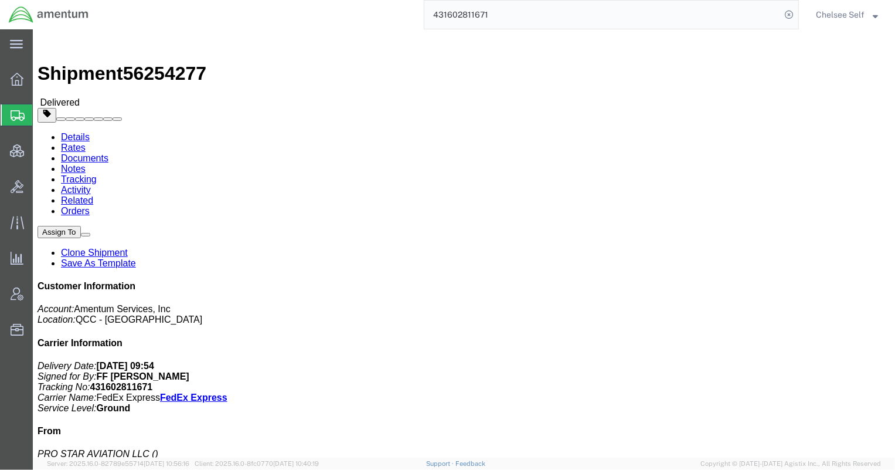  Describe the element at coordinates (470, 463) in the screenshot. I see `a: Feedback` at that location.